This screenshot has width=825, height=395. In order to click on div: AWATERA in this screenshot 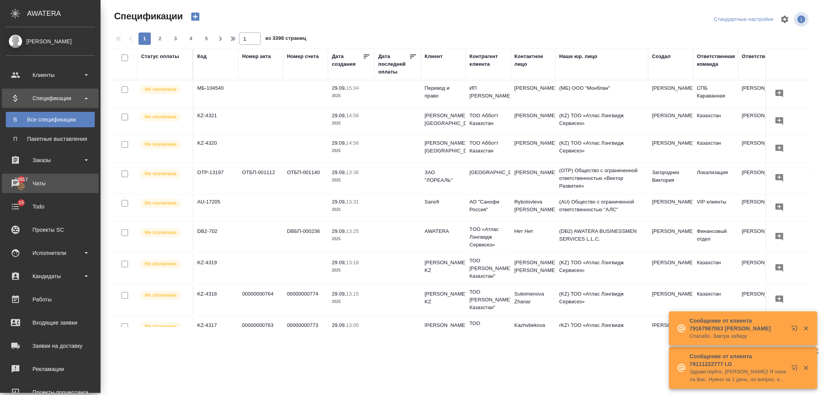, I will do `click(64, 14)`.